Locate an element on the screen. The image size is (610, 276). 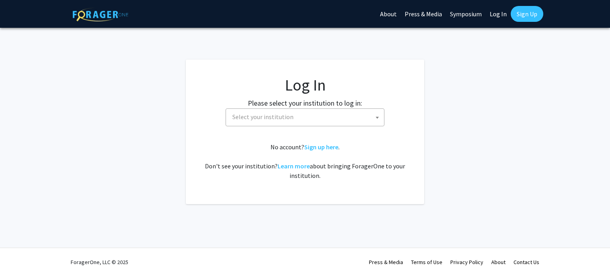
h1: Log In is located at coordinates (305, 85).